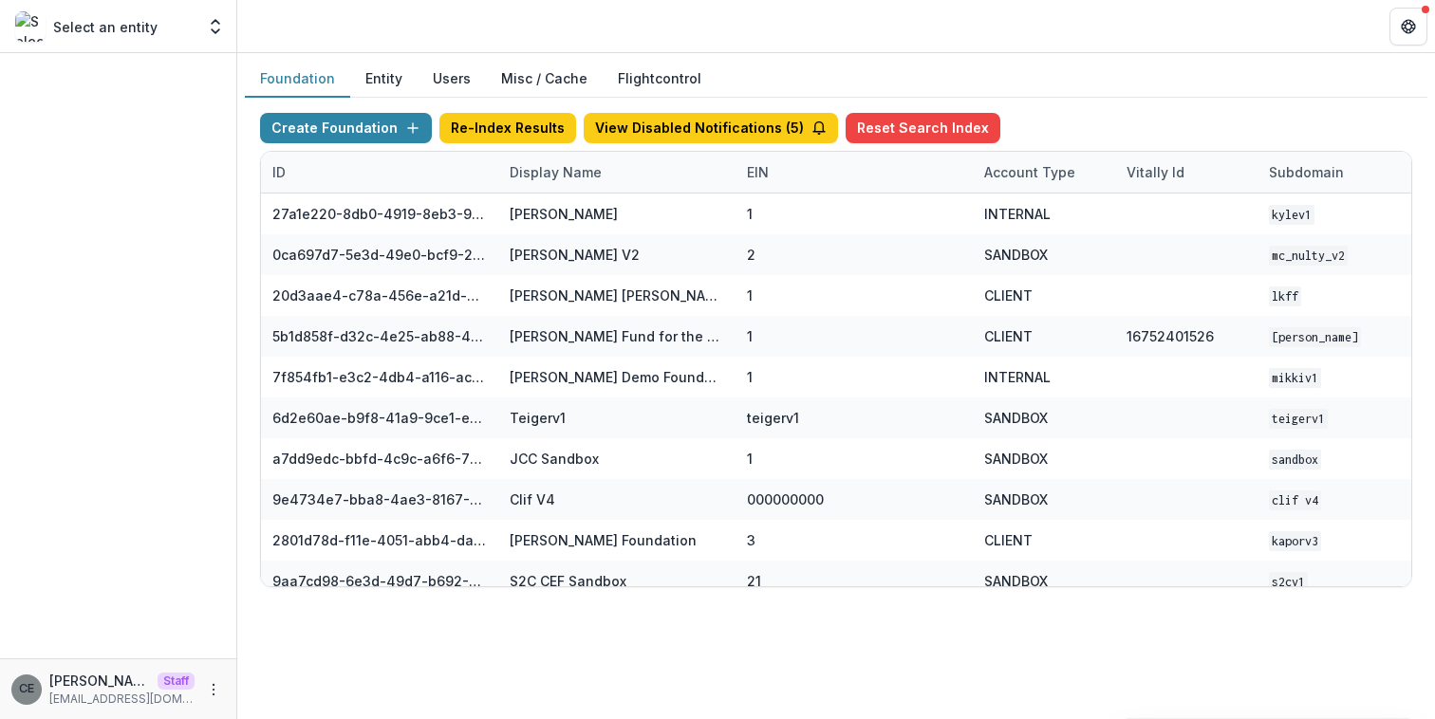  Describe the element at coordinates (380, 417) in the screenshot. I see `div: 6d2e60ae-b9f8-41a9-9ce1-e608d0f20ec5` at that location.